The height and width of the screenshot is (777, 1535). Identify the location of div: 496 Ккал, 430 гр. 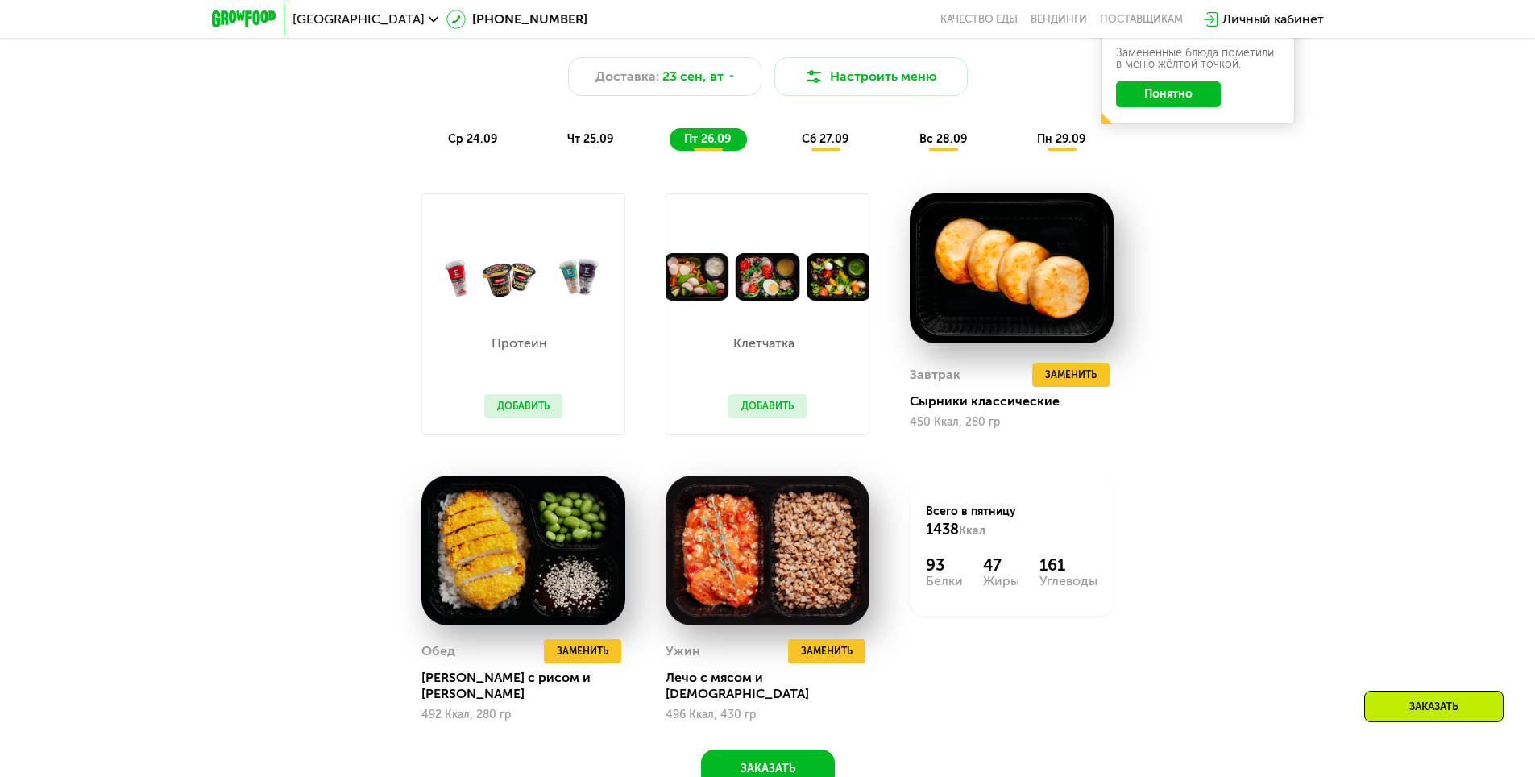
(767, 715).